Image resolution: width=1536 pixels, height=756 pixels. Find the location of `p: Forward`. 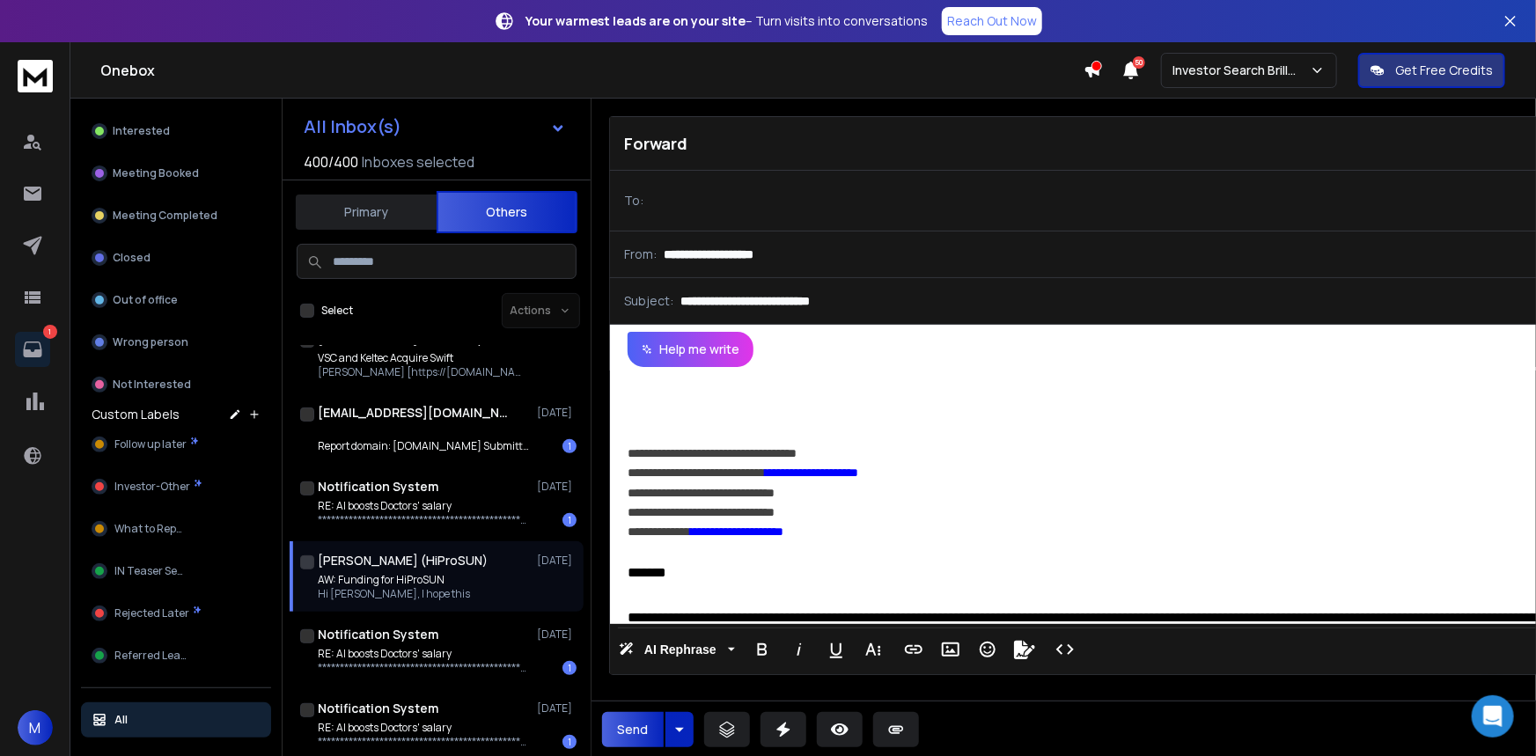

p: Forward is located at coordinates (656, 143).